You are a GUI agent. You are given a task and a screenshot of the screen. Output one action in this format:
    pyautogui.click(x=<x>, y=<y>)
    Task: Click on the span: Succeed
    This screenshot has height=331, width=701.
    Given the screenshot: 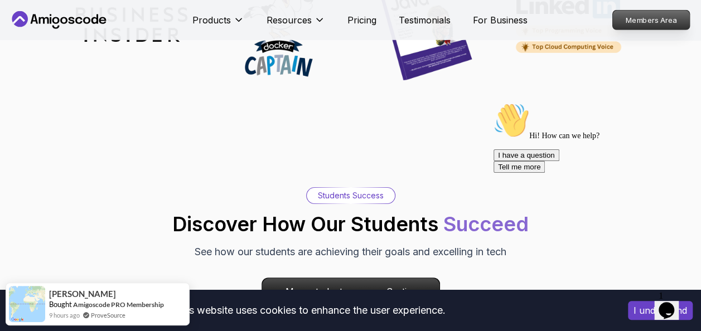 What is the action you would take?
    pyautogui.click(x=486, y=224)
    